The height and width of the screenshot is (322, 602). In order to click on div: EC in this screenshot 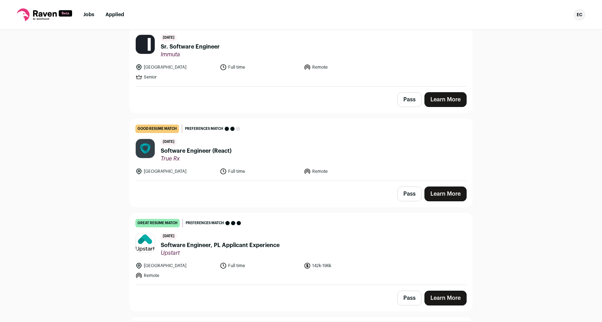, I will do `click(580, 15)`.